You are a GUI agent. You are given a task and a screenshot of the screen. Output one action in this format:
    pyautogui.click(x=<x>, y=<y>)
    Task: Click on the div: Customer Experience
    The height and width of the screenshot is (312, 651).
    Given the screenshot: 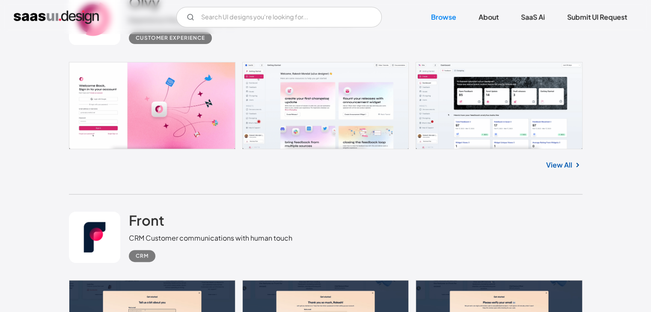 What is the action you would take?
    pyautogui.click(x=170, y=38)
    